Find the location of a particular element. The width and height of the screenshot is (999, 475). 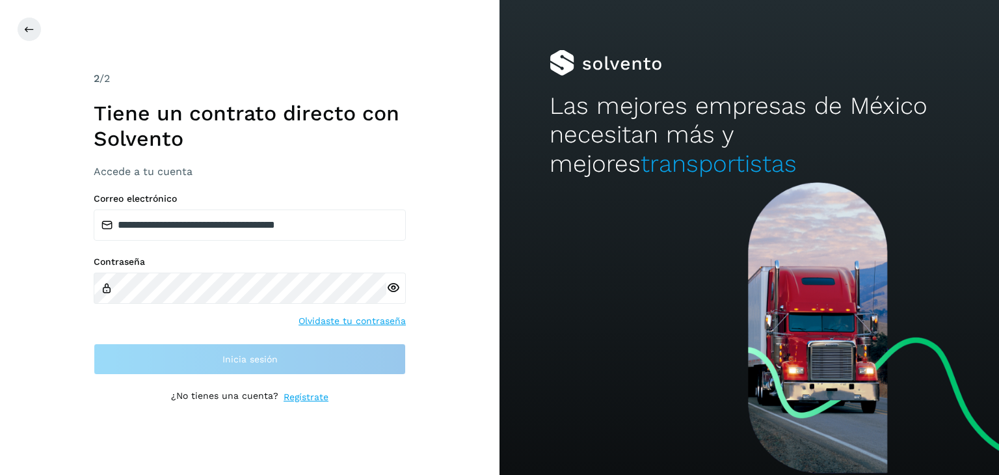

a: Olvidaste tu contraseña is located at coordinates (352, 321).